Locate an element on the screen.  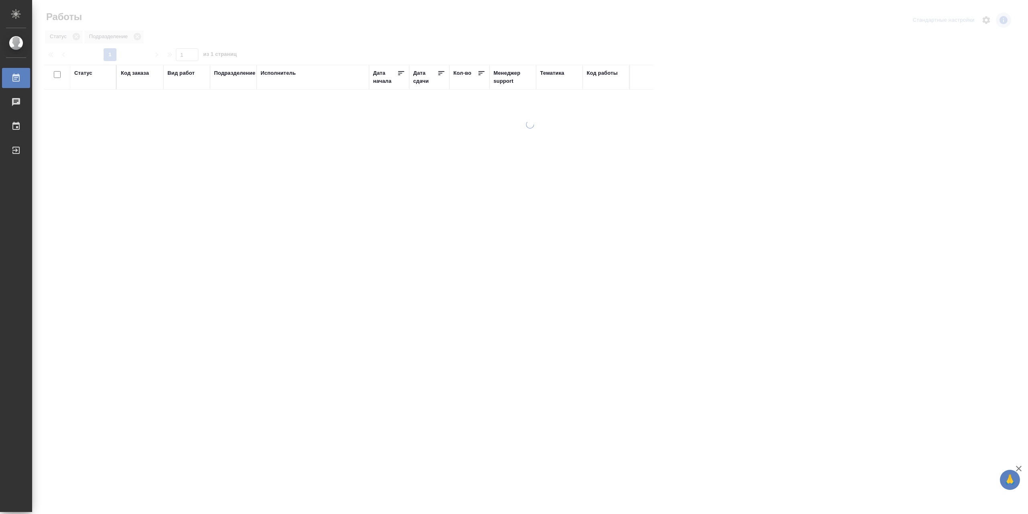
div: Тематика is located at coordinates (552, 73).